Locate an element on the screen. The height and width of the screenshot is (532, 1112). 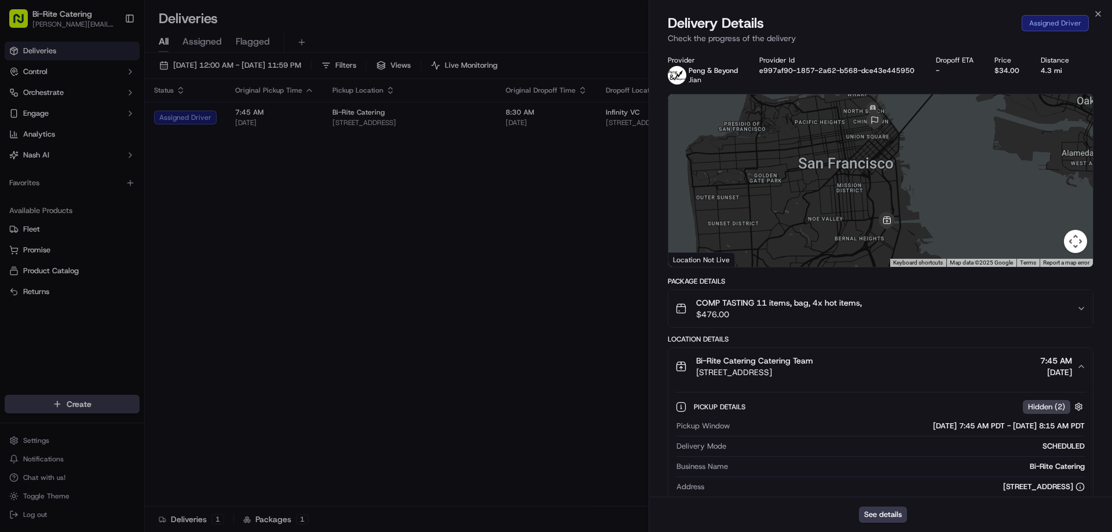
a: 💻API Documentation is located at coordinates (142, 265).